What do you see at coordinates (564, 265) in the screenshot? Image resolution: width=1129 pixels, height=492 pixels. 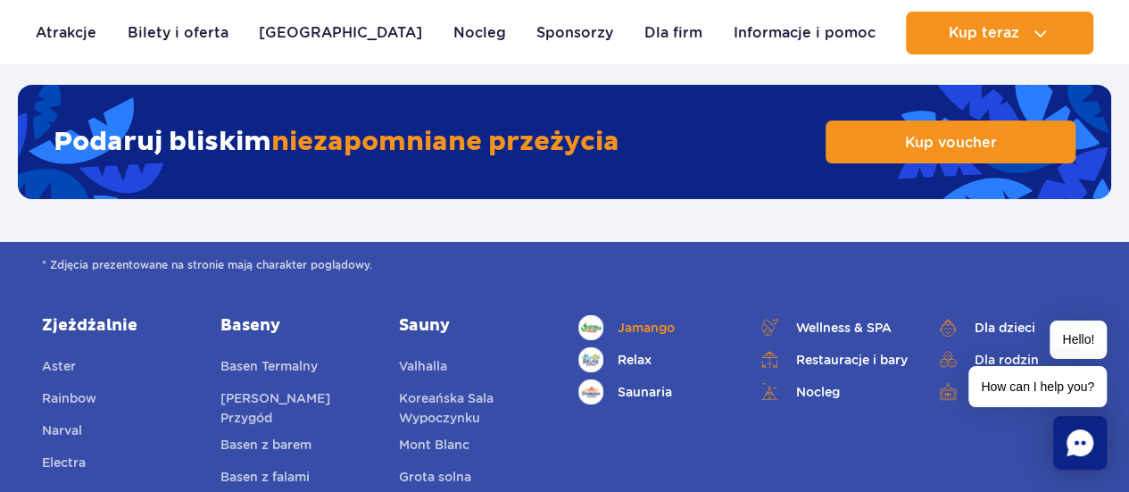 I see `span: * Zdjęcia prezentowane na stronie mają charakter poglądowy.` at bounding box center [564, 265].